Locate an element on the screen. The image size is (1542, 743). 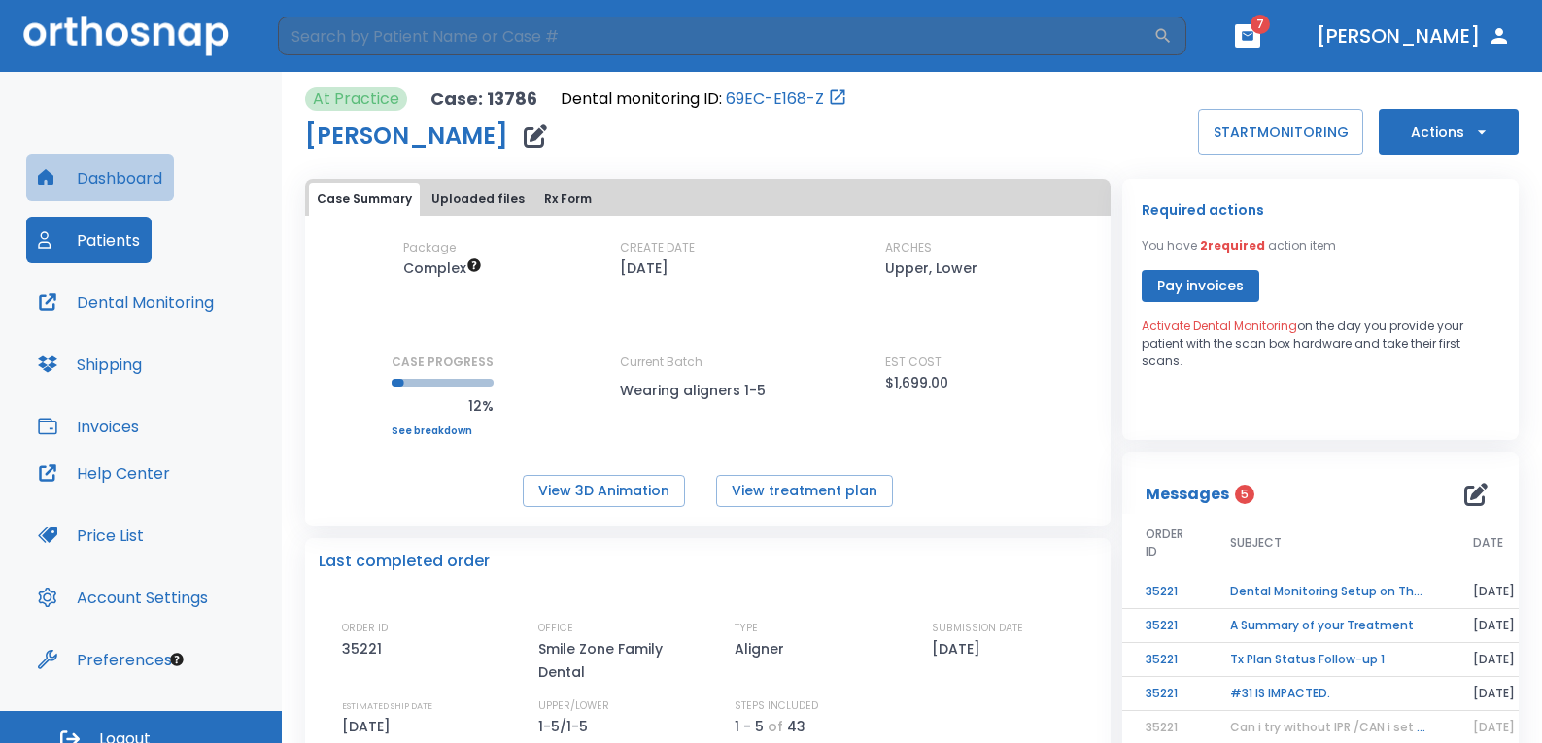
span: Up to 50 Steps (100 aligners) is located at coordinates (442, 268).